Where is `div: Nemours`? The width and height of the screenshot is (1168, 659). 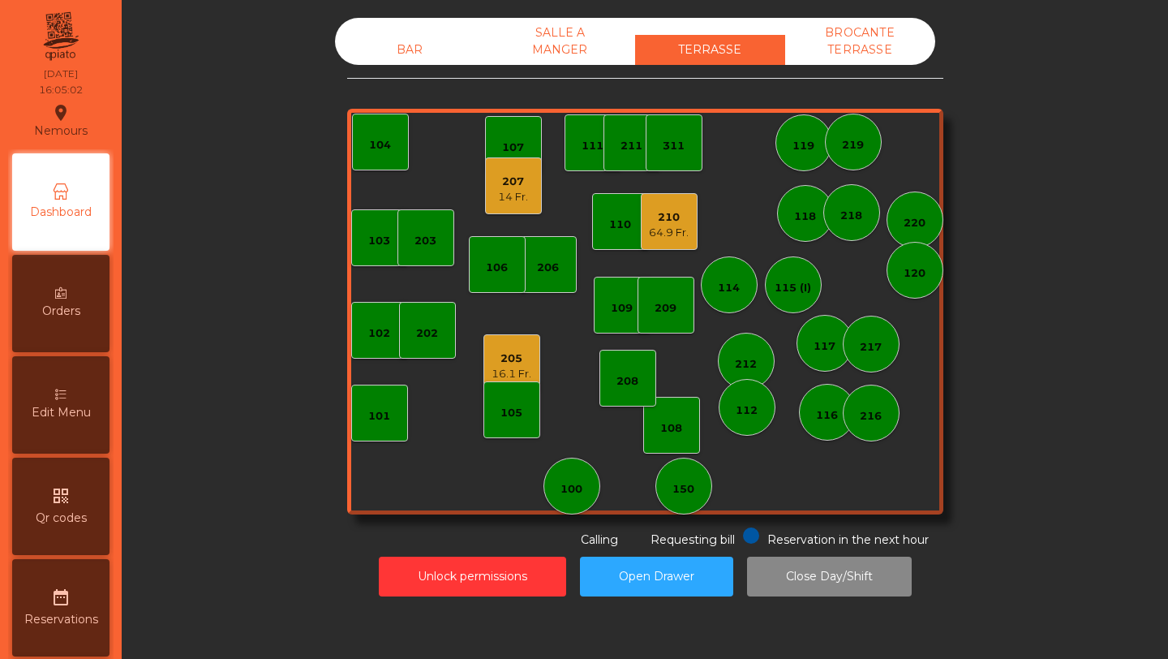
div: Nemours is located at coordinates (61, 121).